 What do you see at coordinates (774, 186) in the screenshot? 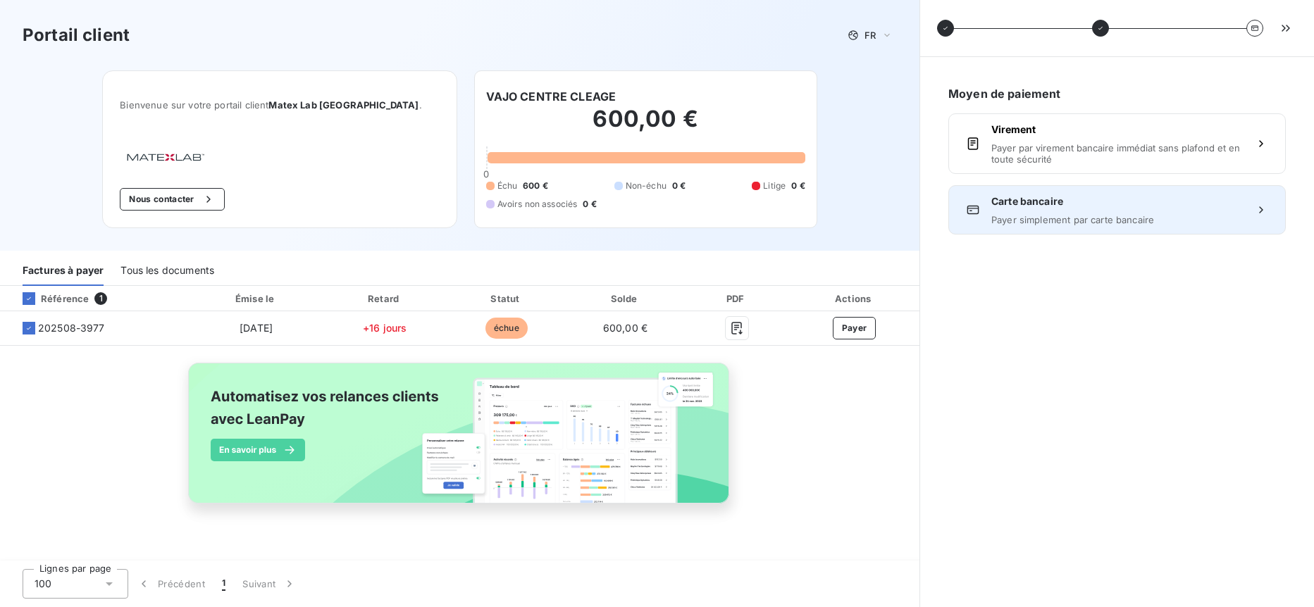
I see `span: Litige` at bounding box center [774, 186].